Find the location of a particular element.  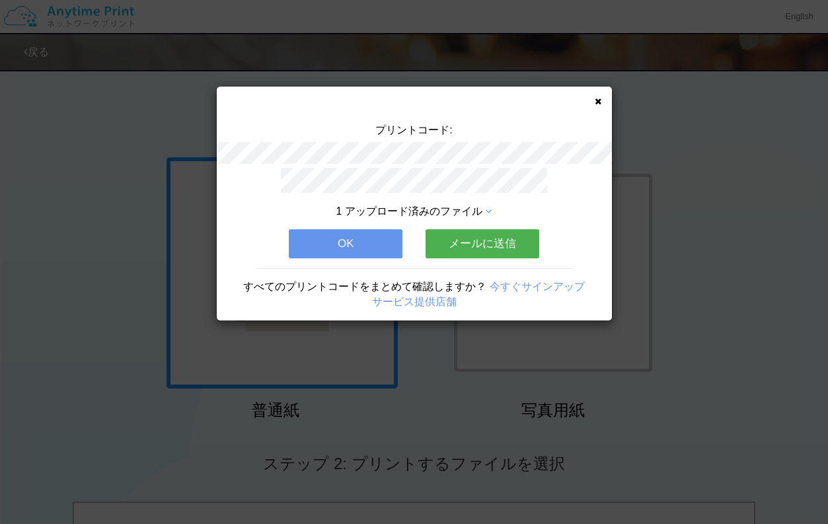

span: 1 アップロード済みのファイル is located at coordinates (409, 211).